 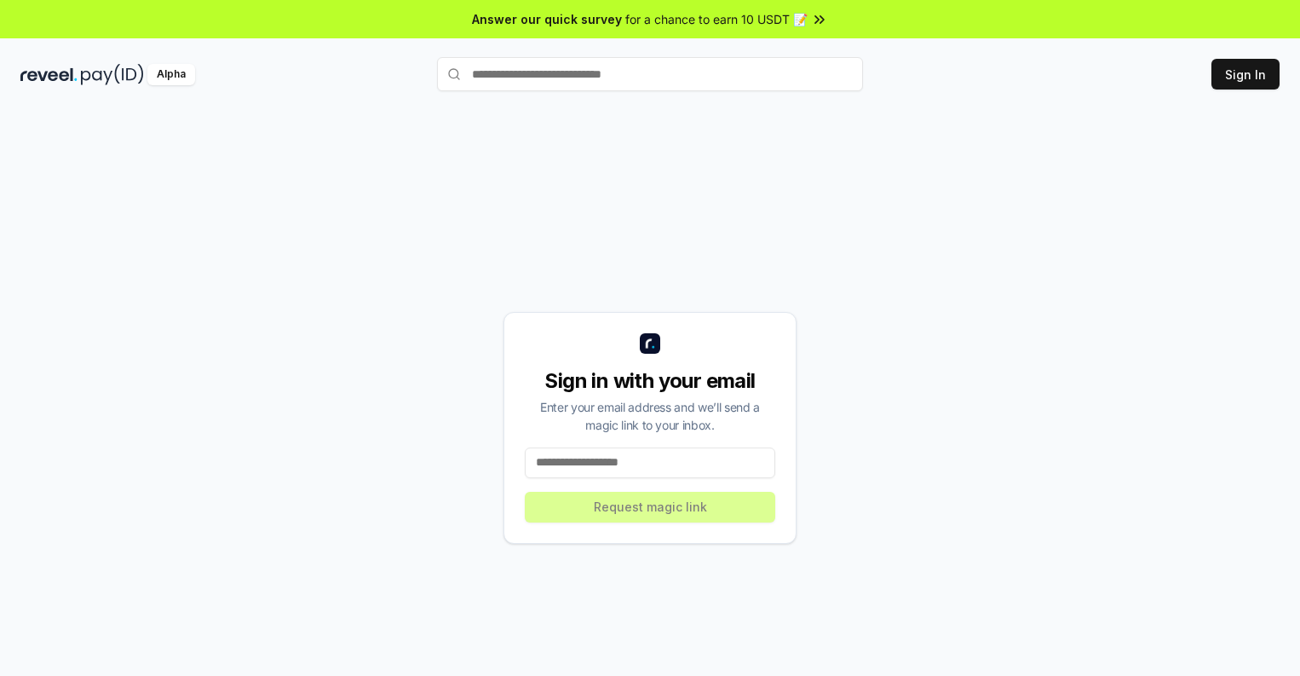 I want to click on img: reveel_dark, so click(x=49, y=74).